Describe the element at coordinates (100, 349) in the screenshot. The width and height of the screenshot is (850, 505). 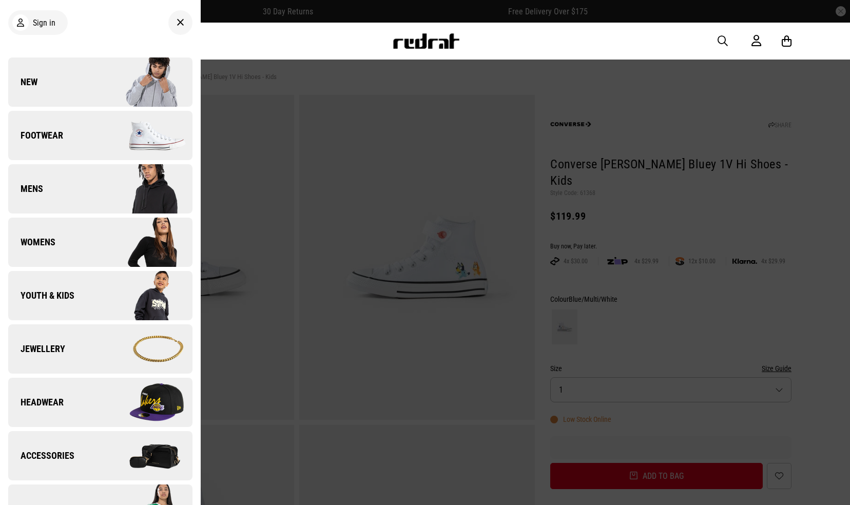
I see `a: Jewellery Company` at that location.